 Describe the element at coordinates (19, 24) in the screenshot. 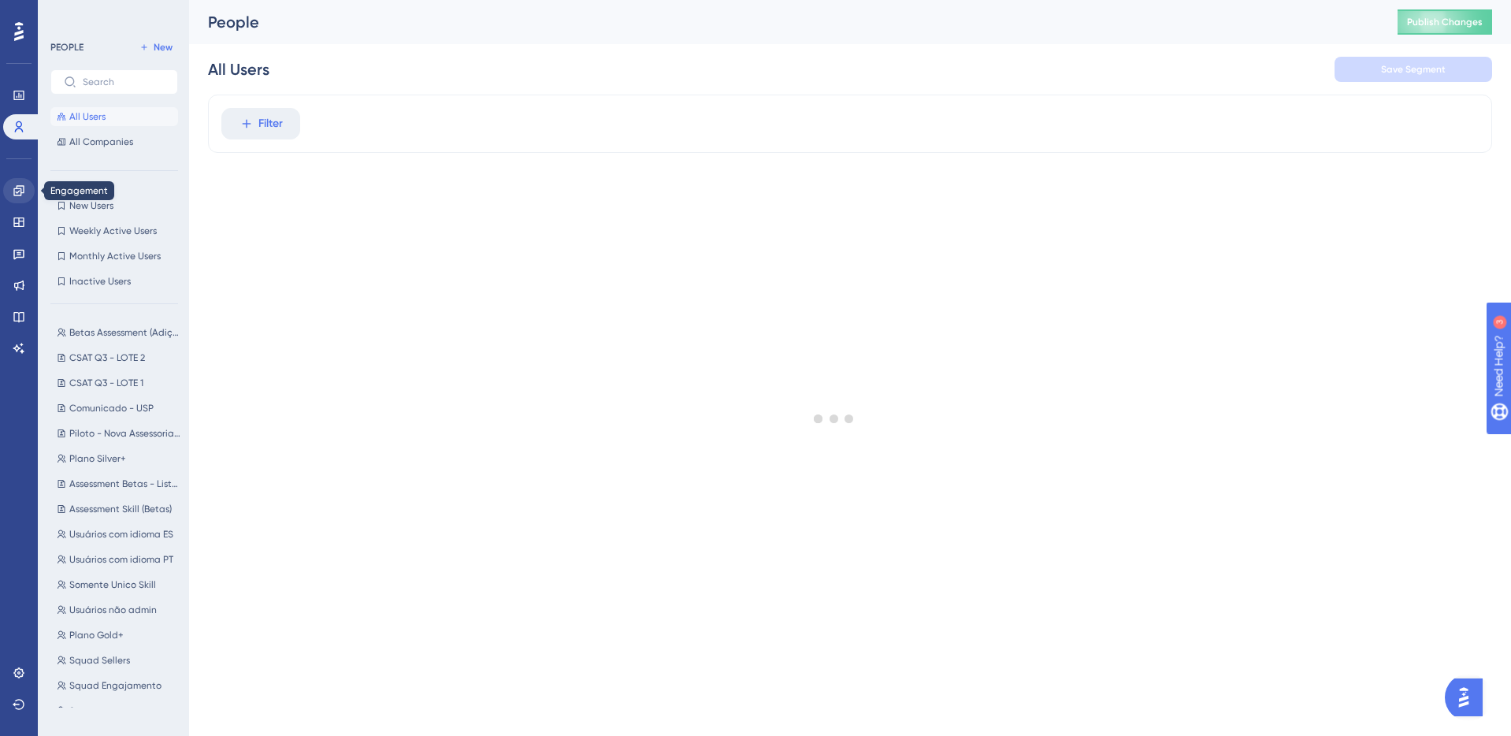

I see `img: launcher-image-alternative-text` at that location.